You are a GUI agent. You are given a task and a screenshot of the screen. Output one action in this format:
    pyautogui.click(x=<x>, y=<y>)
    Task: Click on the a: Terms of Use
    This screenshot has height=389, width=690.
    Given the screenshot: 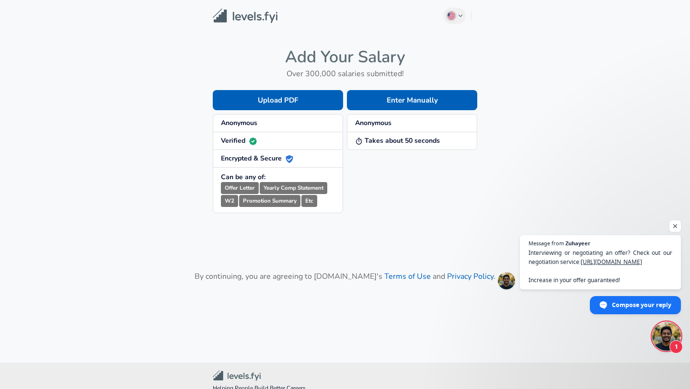 What is the action you would take?
    pyautogui.click(x=407, y=277)
    